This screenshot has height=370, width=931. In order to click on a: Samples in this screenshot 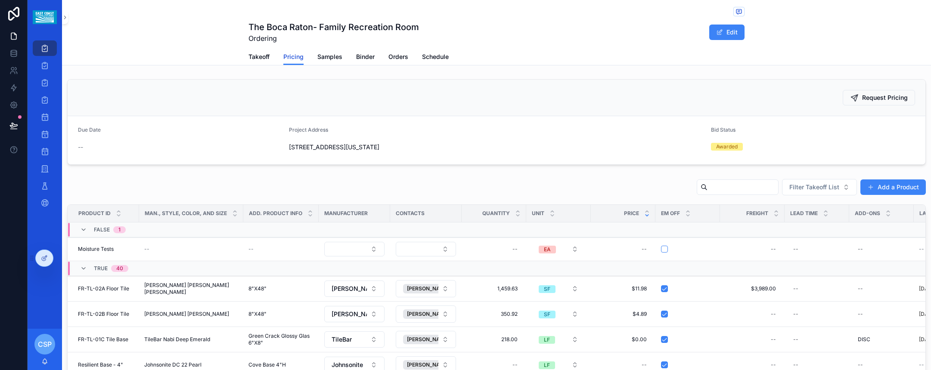, I will do `click(330, 58)`.